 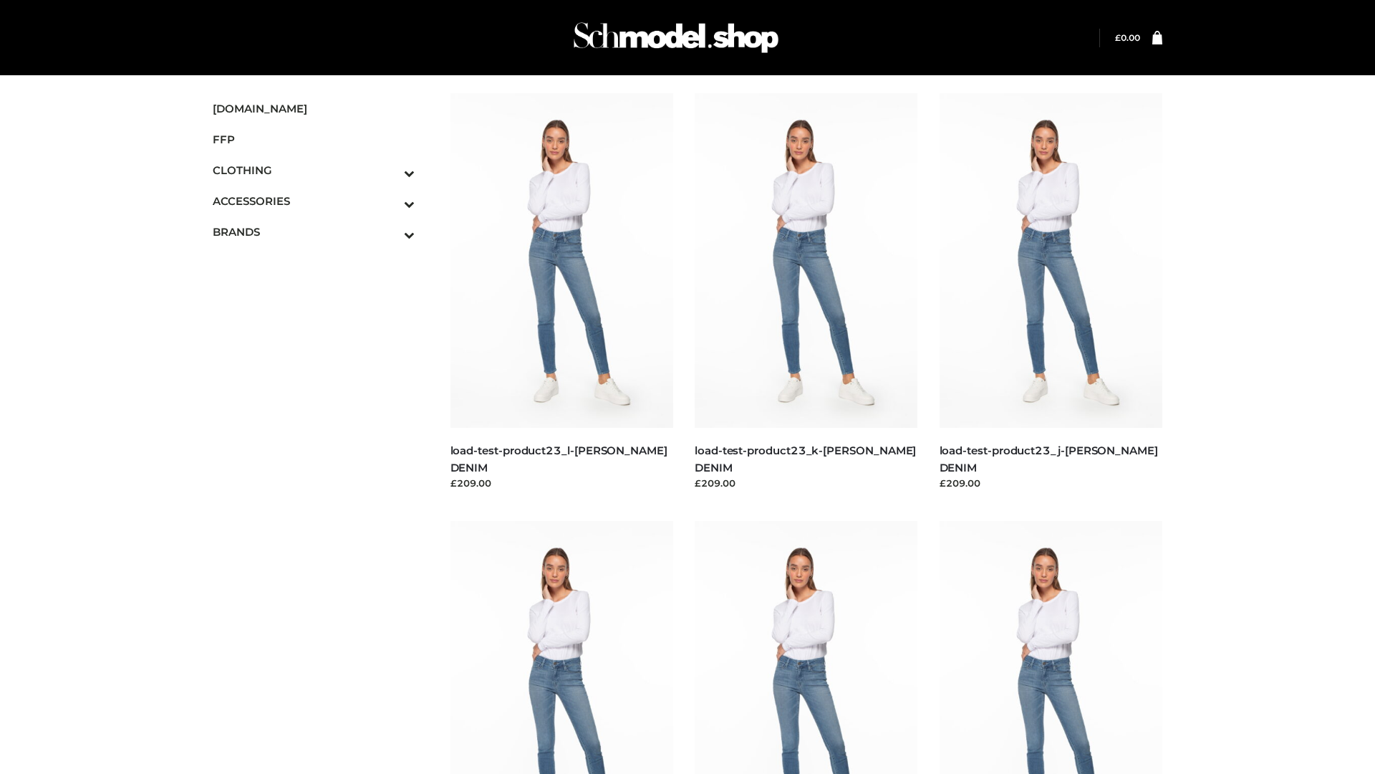 What do you see at coordinates (1127, 37) in the screenshot?
I see `bdi: 0.00` at bounding box center [1127, 37].